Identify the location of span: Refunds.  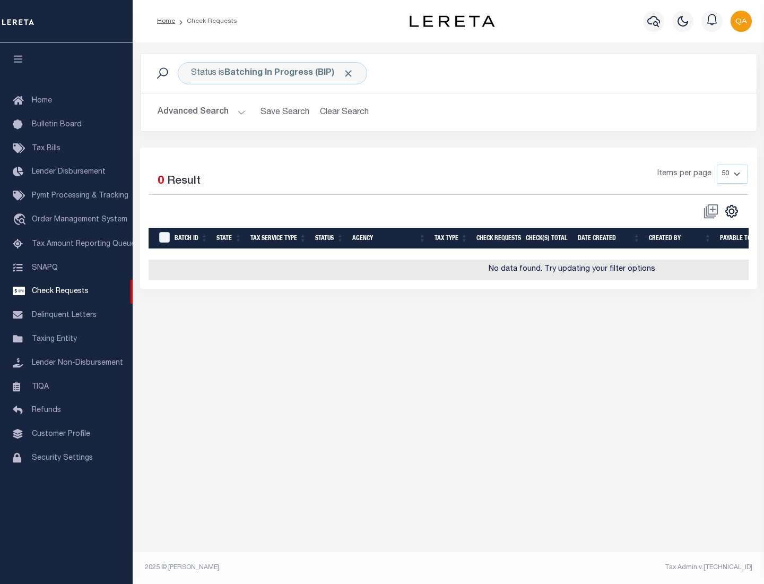
(46, 410).